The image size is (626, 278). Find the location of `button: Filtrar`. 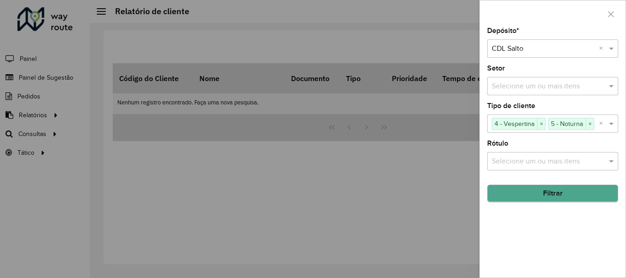

button: Filtrar is located at coordinates (553, 193).